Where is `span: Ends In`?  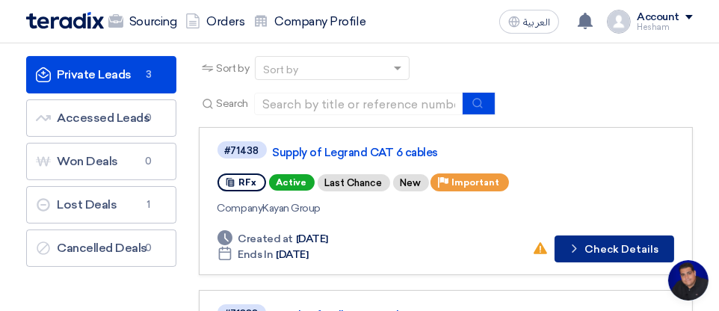 span: Ends In is located at coordinates (256, 254).